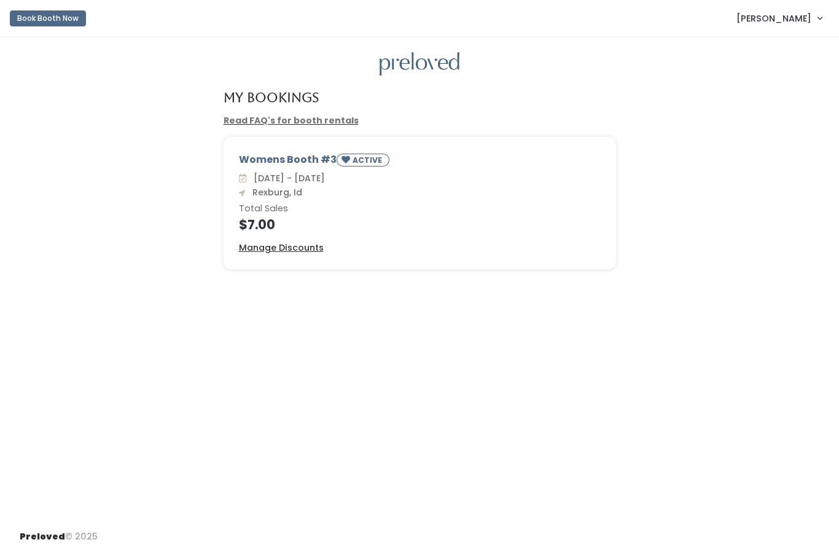 This screenshot has height=553, width=839. I want to click on h4: $7.00, so click(420, 224).